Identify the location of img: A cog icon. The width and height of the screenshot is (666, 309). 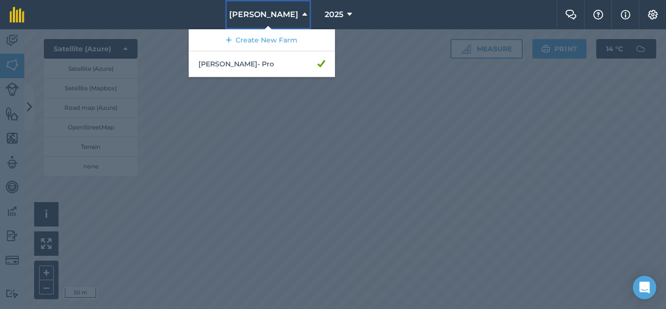
(653, 15).